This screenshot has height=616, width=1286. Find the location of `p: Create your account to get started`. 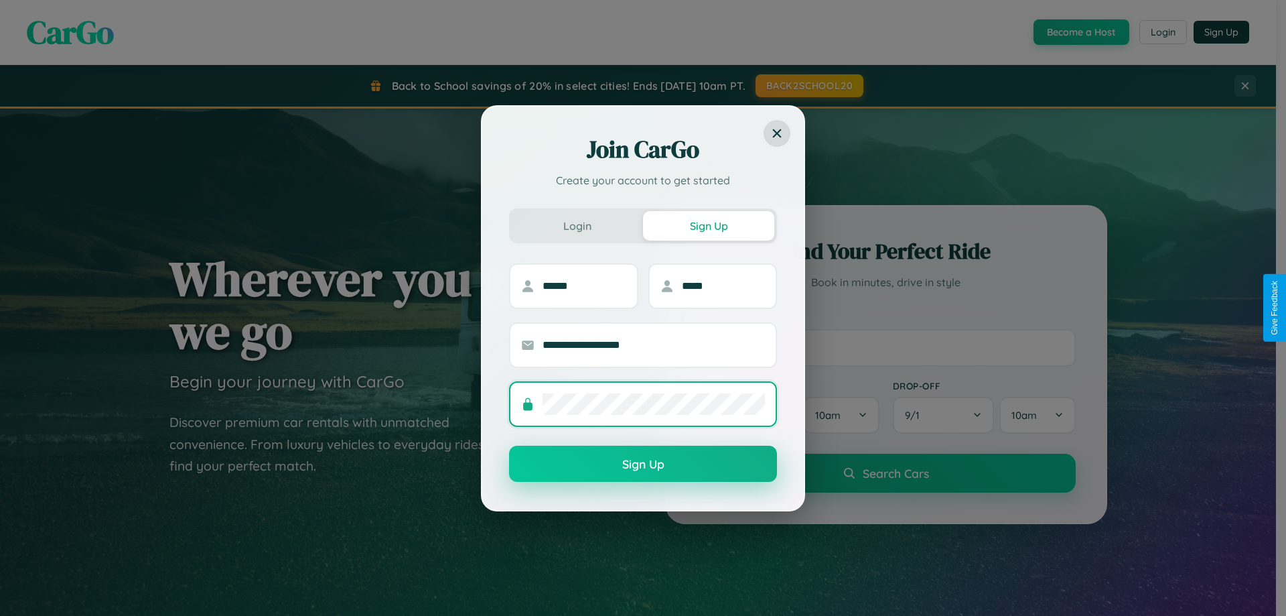

p: Create your account to get started is located at coordinates (643, 180).